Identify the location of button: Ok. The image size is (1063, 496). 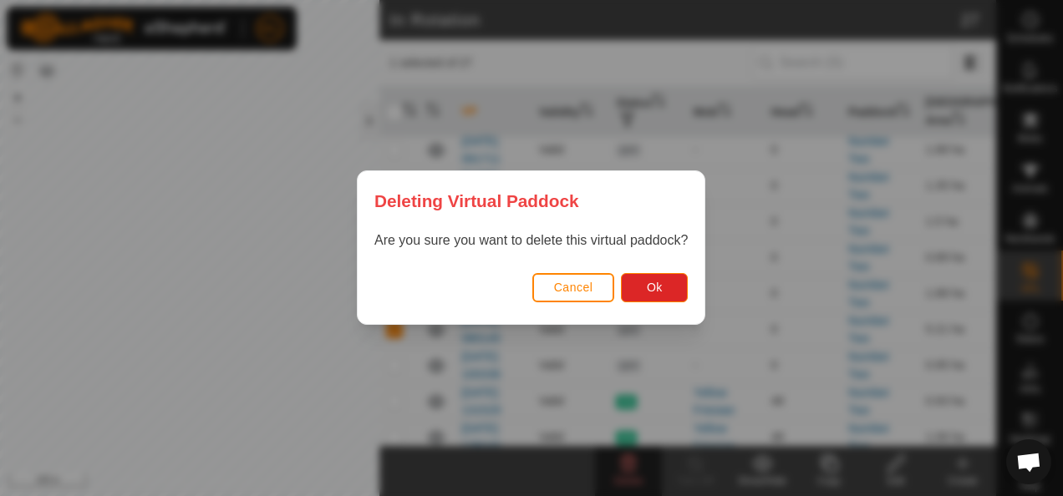
(655, 287).